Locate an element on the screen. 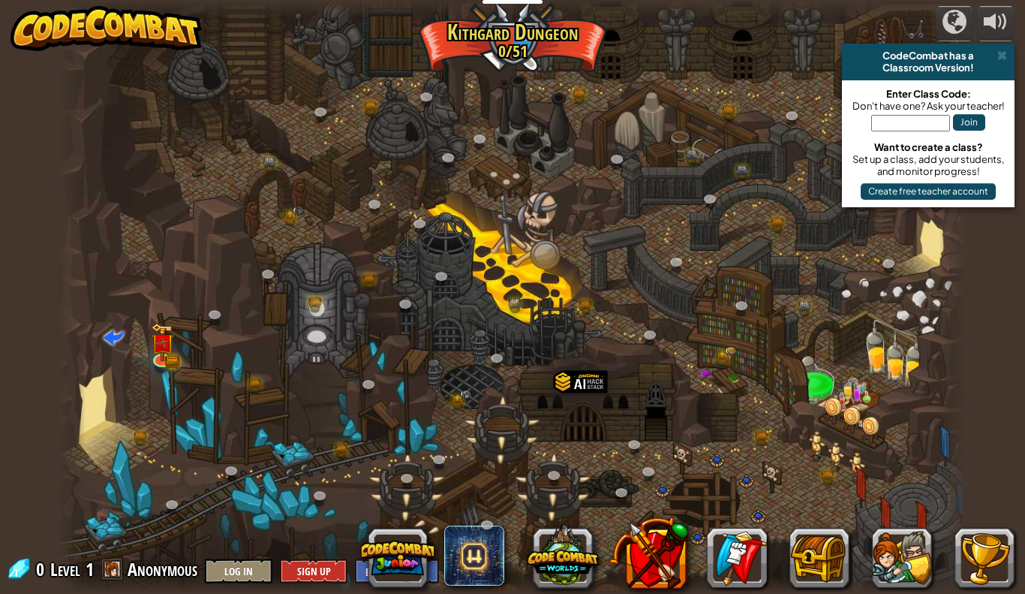 This screenshot has width=1025, height=594. span: Anonymous is located at coordinates (162, 569).